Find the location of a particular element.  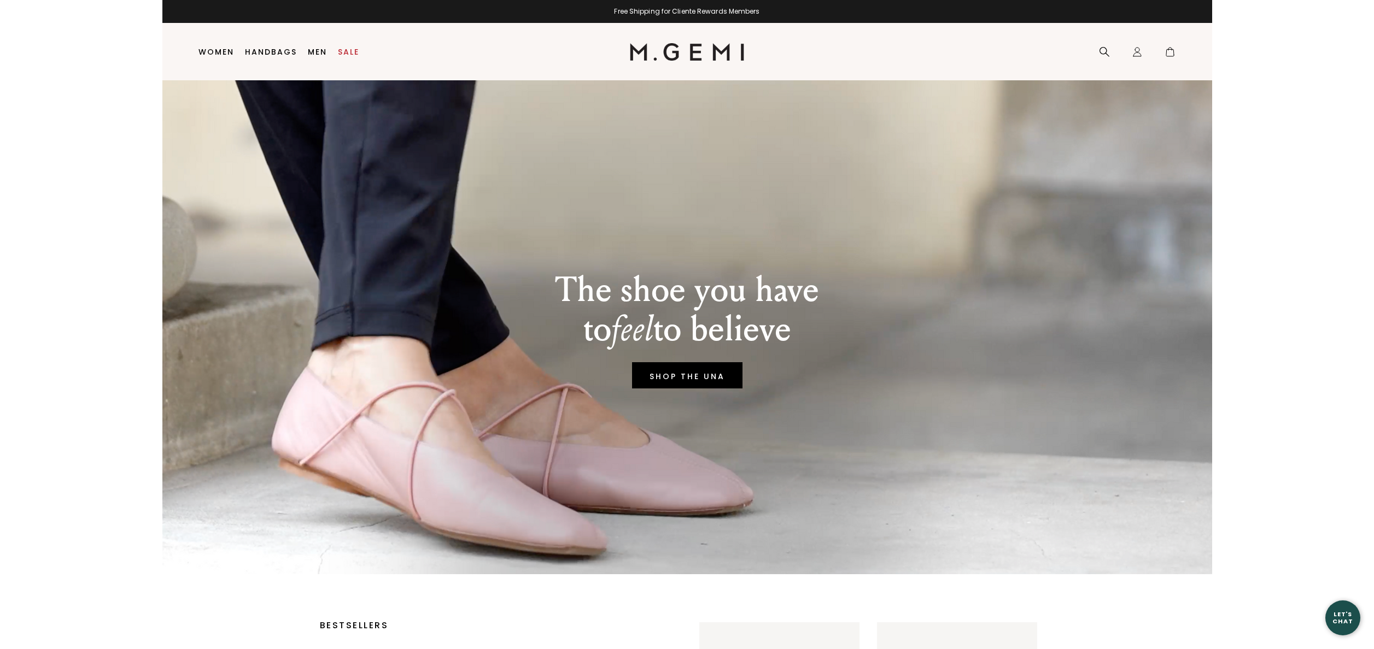

a: Handbags is located at coordinates (271, 52).